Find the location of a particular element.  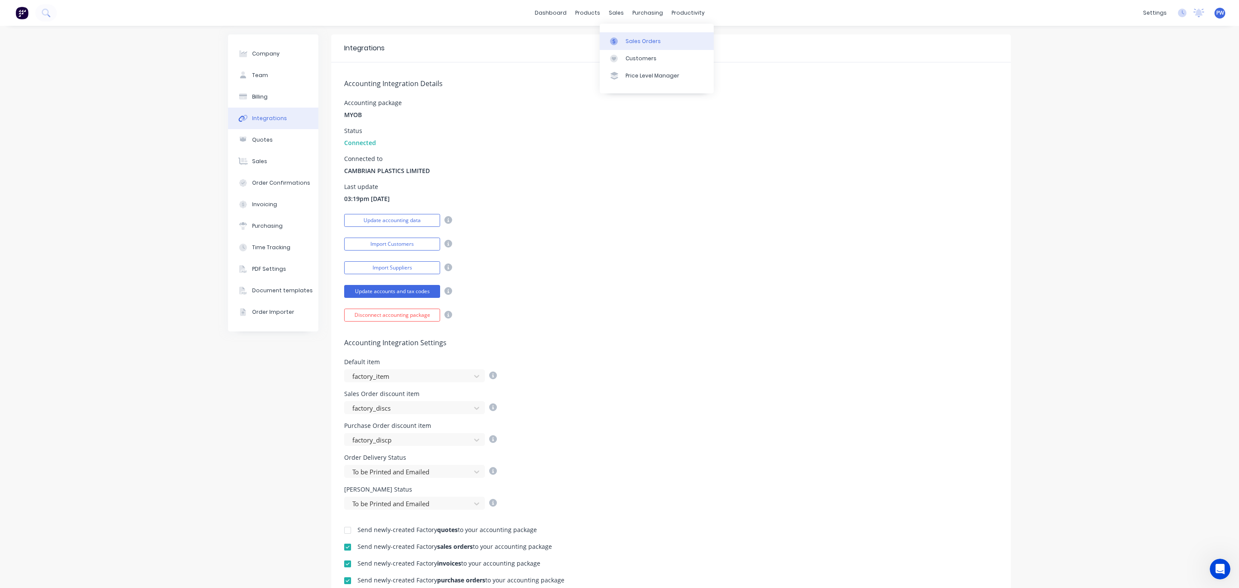

button: Purchasing is located at coordinates (273, 226).